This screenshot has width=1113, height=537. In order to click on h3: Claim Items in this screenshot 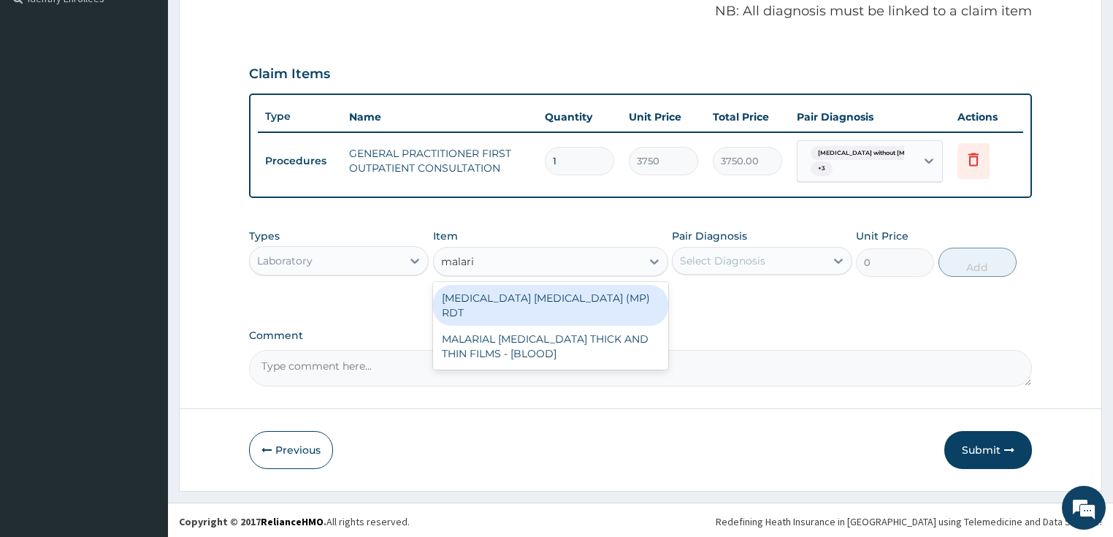, I will do `click(289, 75)`.